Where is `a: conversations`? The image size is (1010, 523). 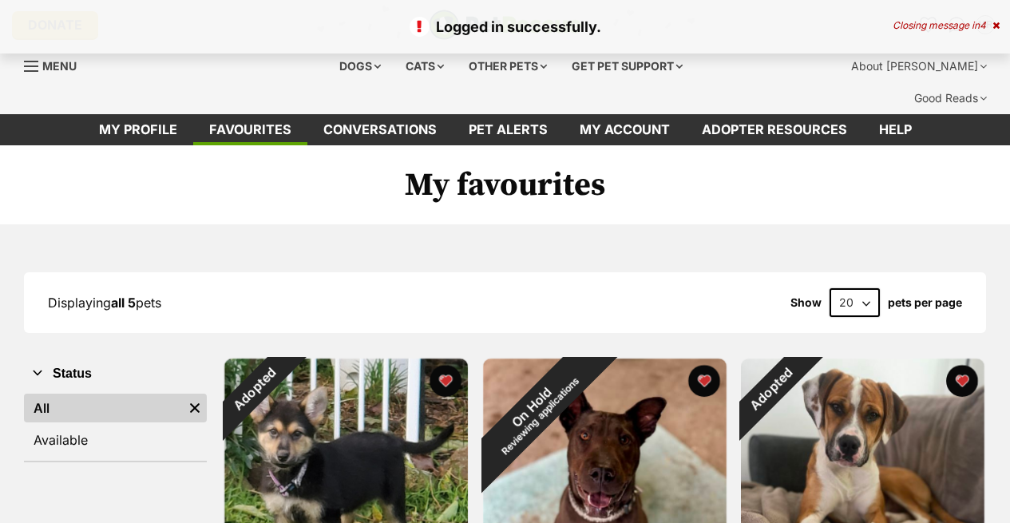
a: conversations is located at coordinates (380, 129).